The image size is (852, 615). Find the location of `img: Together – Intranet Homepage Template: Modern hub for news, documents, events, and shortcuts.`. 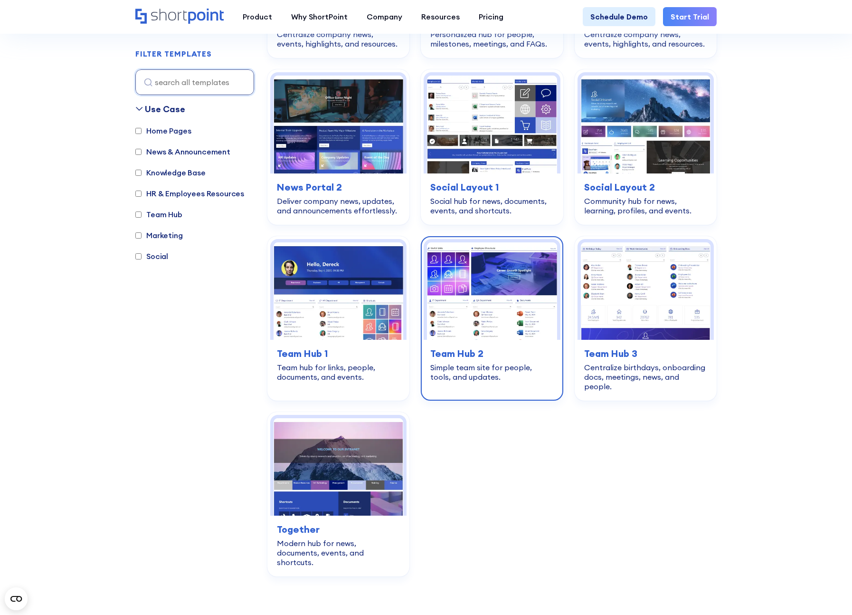

img: Together – Intranet Homepage Template: Modern hub for news, documents, events, and shortcuts. is located at coordinates (338, 467).